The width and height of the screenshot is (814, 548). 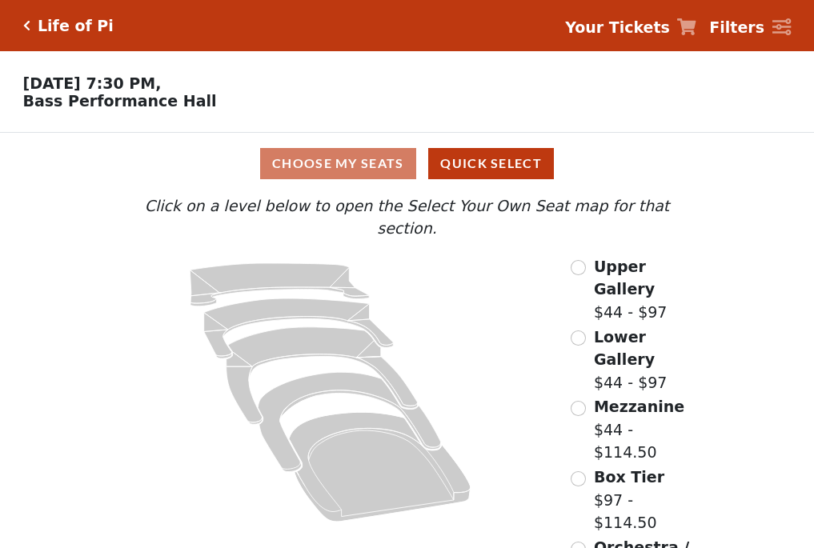 What do you see at coordinates (750, 27) in the screenshot?
I see `a: Filters` at bounding box center [750, 27].